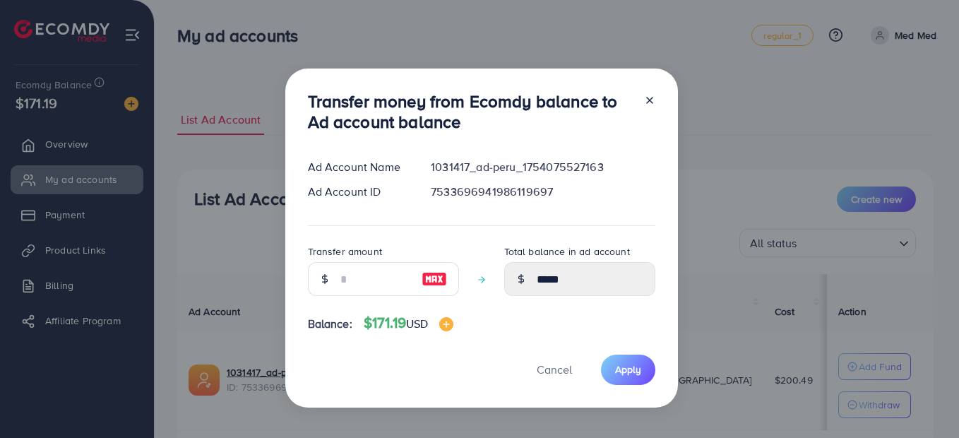 This screenshot has width=959, height=438. Describe the element at coordinates (358, 191) in the screenshot. I see `div: Ad Account ID` at that location.